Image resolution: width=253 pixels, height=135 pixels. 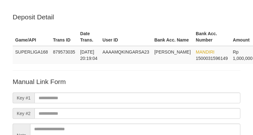 I want to click on th: Game/API, so click(x=32, y=37).